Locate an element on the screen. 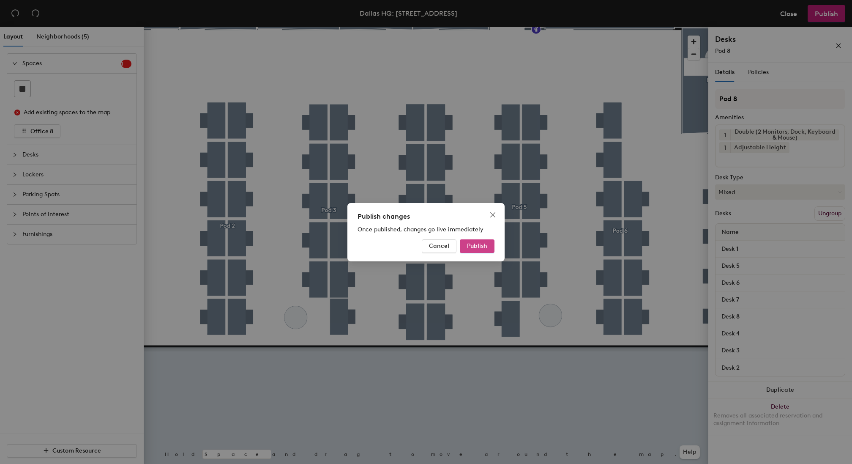 This screenshot has width=852, height=464. span: Cancel is located at coordinates (439, 246).